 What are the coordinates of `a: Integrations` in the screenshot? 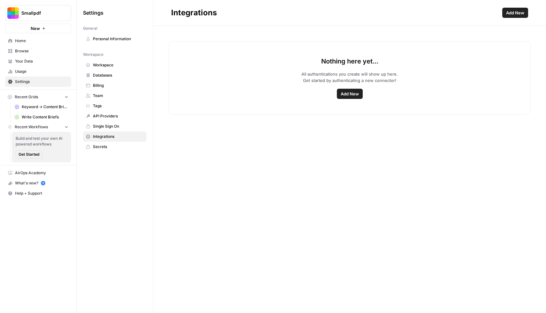 It's located at (115, 137).